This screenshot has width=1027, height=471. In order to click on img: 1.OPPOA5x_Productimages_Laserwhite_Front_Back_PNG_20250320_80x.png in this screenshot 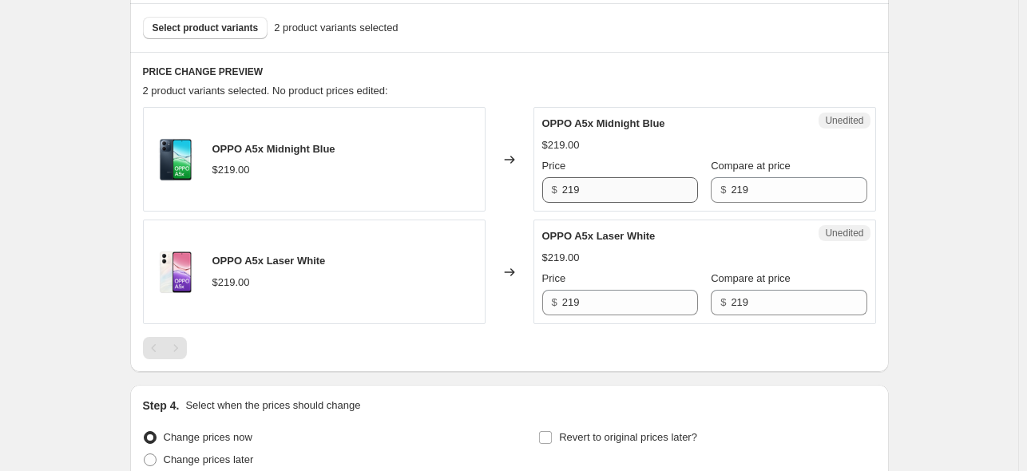, I will do `click(176, 272)`.